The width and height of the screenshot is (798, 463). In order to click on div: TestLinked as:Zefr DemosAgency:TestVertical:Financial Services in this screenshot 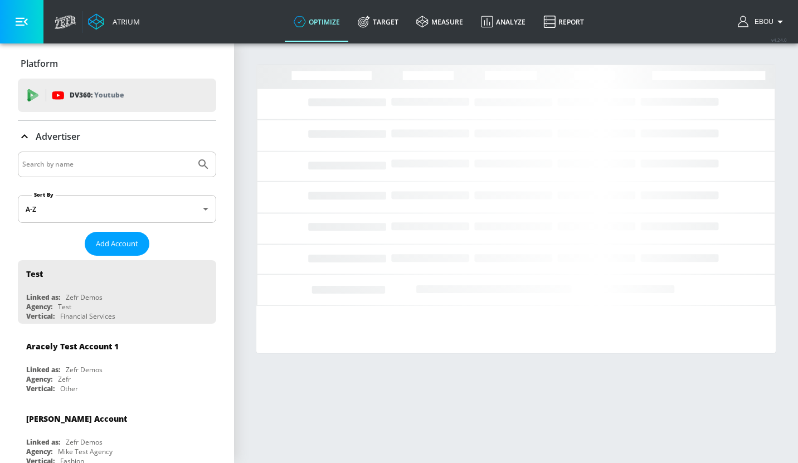, I will do `click(117, 292)`.